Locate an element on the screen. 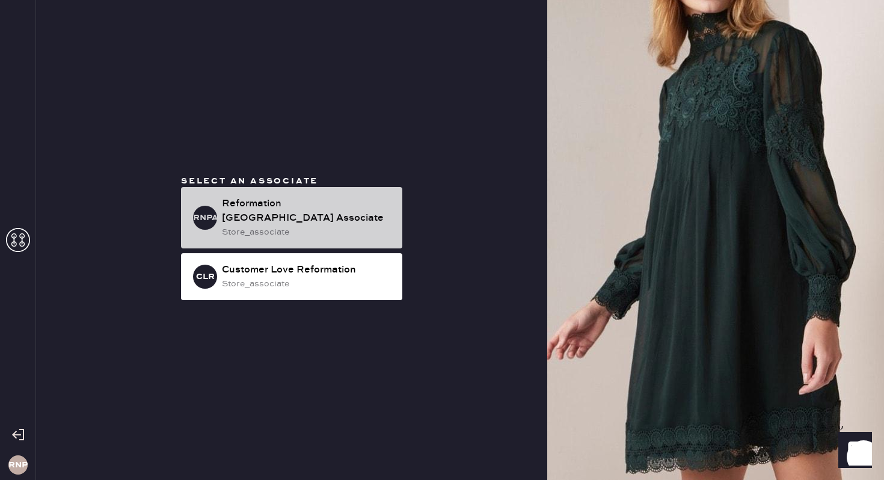  h3: RNPA is located at coordinates (205, 218).